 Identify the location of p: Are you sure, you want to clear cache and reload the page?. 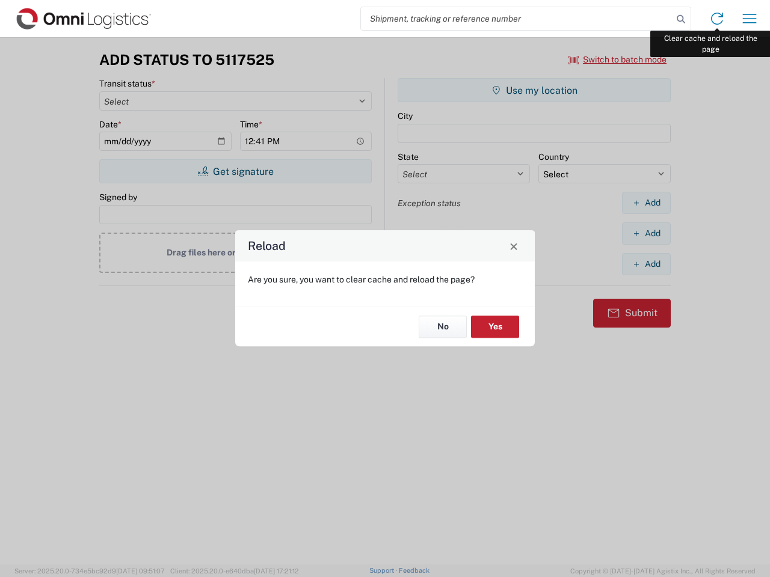
(385, 280).